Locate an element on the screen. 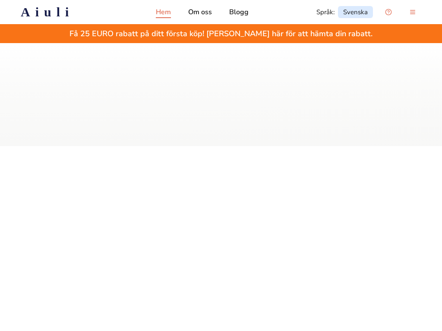  a: Hem is located at coordinates (163, 12).